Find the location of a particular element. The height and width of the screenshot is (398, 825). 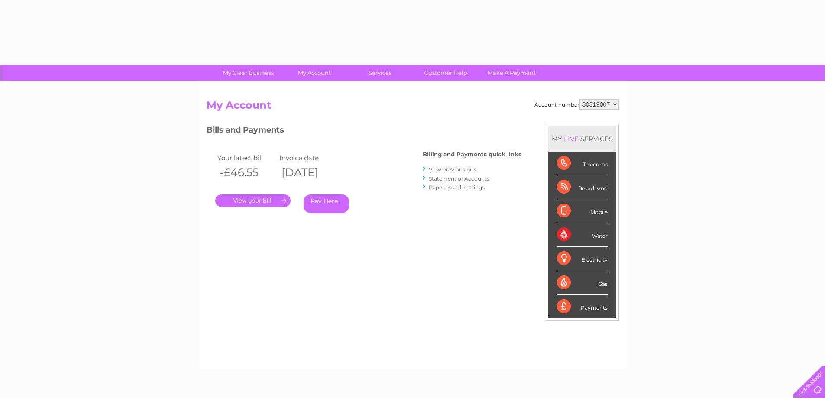

div: MY SERVICES is located at coordinates (582, 139).